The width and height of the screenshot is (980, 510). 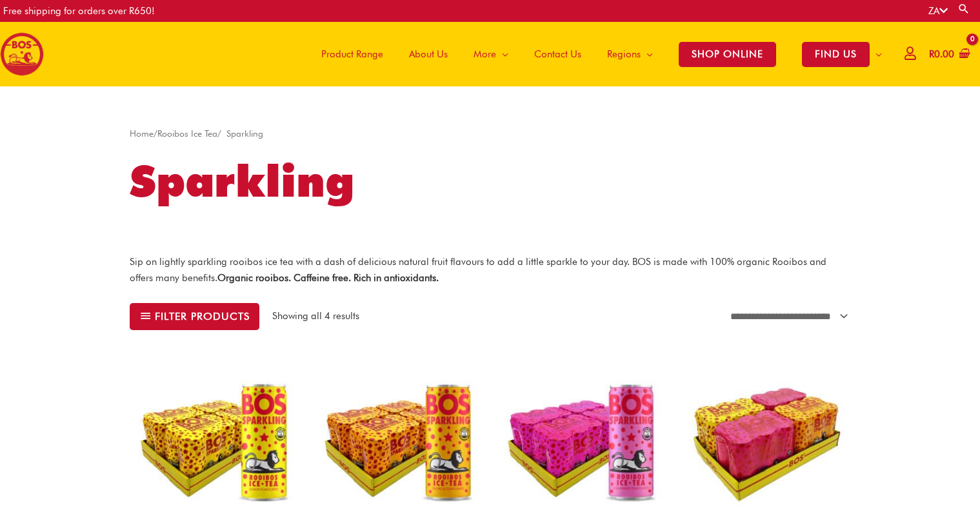 I want to click on p: Showing all 4 results, so click(x=315, y=316).